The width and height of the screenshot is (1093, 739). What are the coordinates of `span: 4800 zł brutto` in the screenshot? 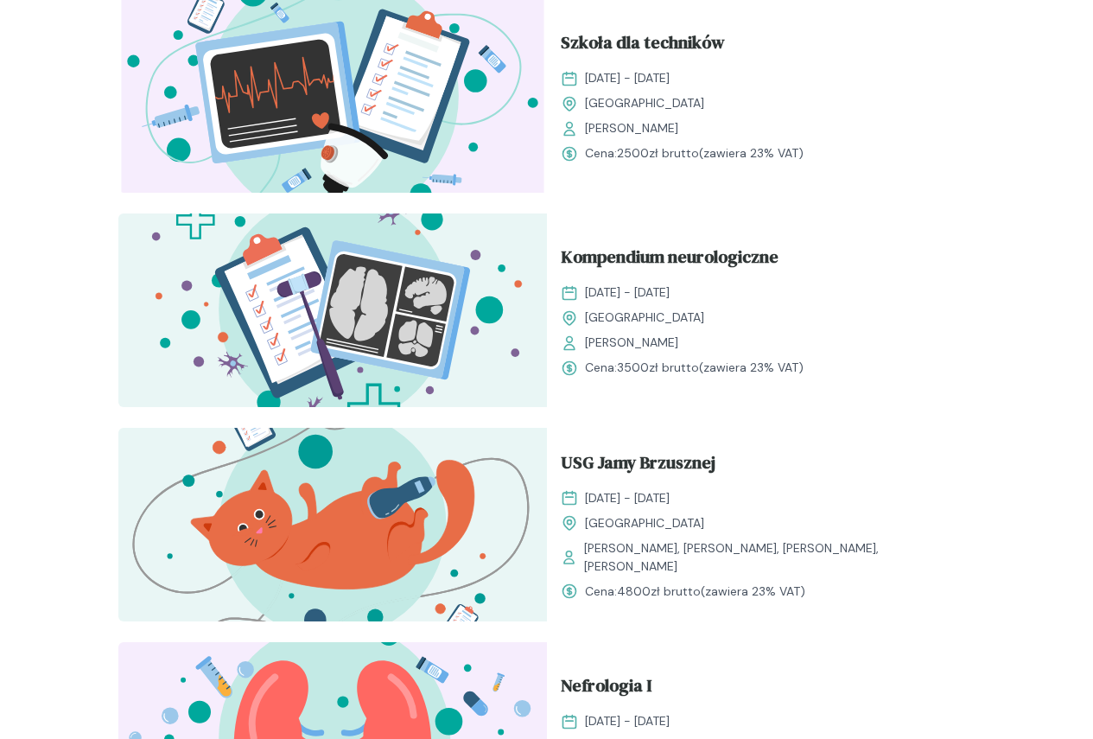 It's located at (659, 591).